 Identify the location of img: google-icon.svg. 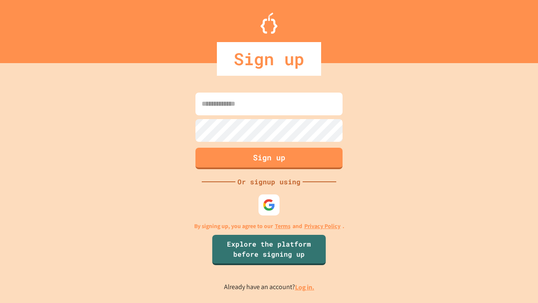
(269, 205).